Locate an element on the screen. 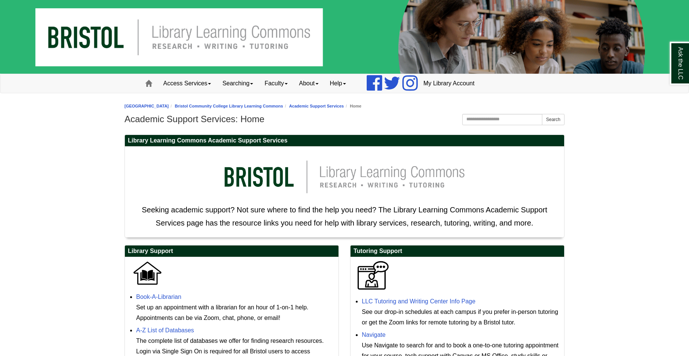  a: Access Services is located at coordinates (187, 83).